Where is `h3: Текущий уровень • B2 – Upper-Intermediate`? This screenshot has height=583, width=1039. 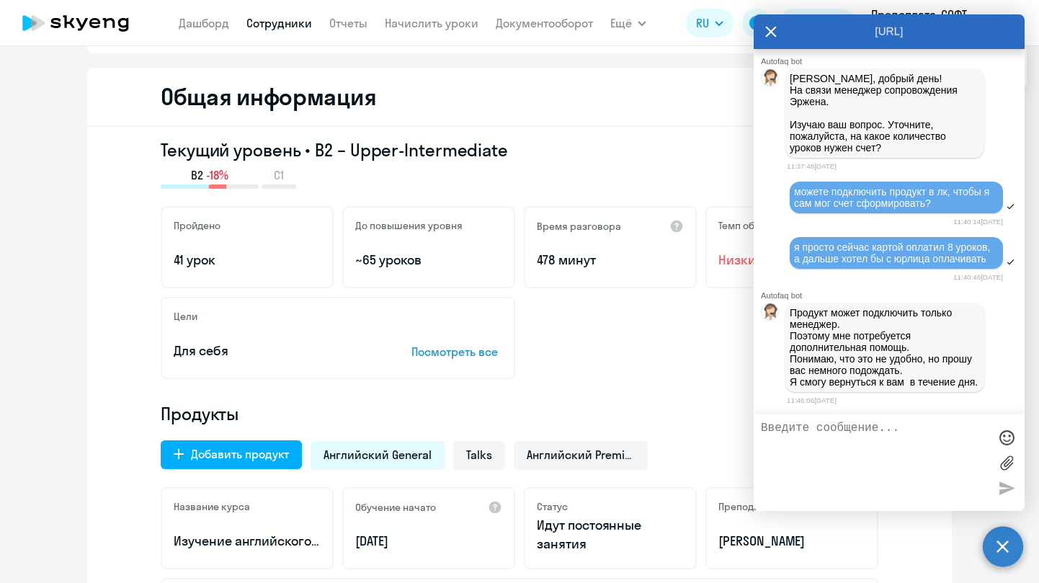
h3: Текущий уровень • B2 – Upper-Intermediate is located at coordinates (519, 150).